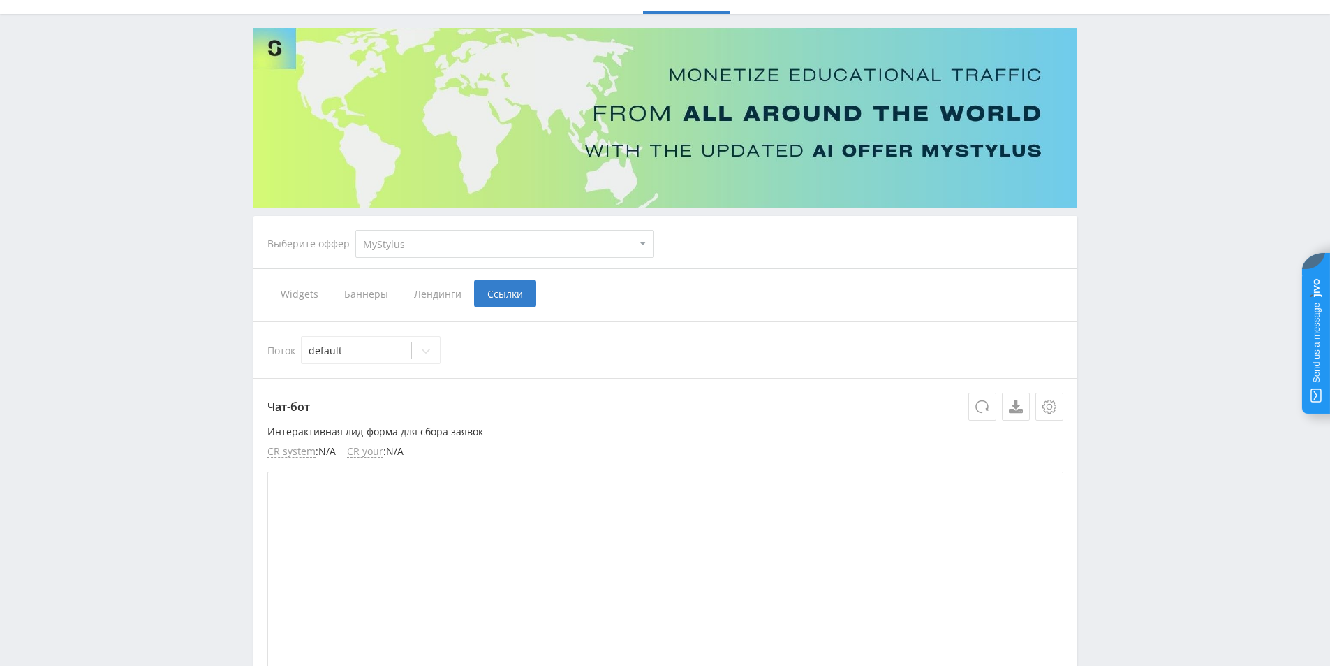  I want to click on button: Настройки, so click(1050, 406).